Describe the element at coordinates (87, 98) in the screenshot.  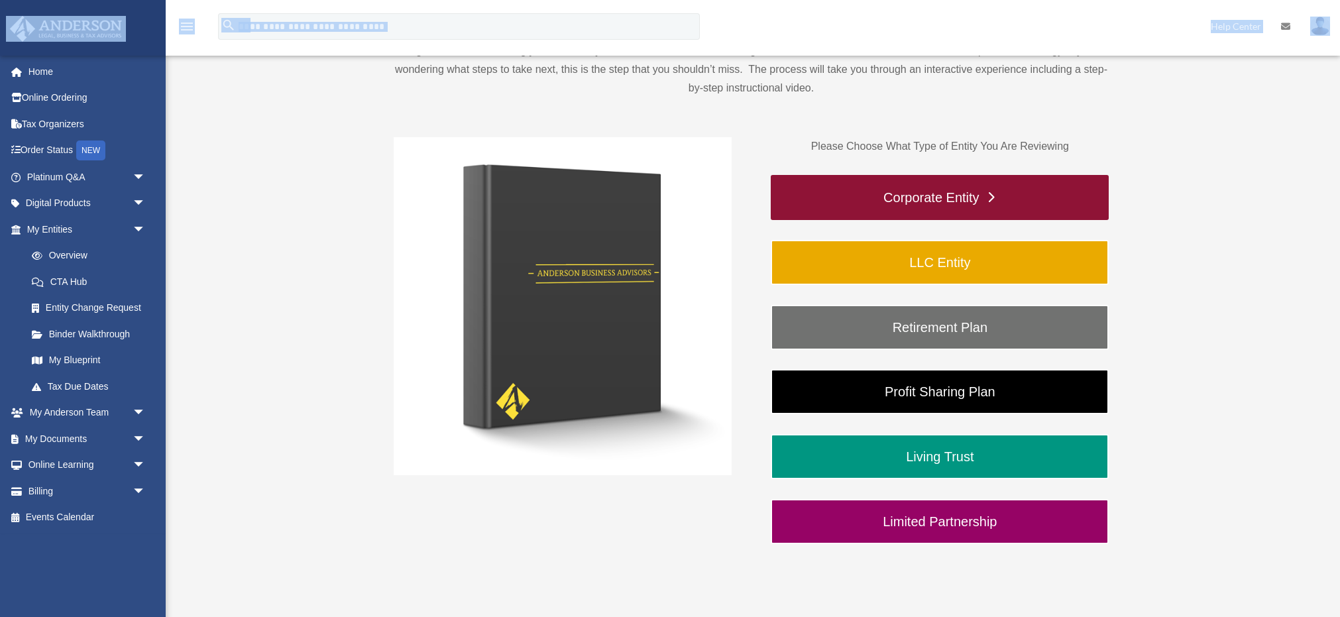
I see `a: Online Ordering` at that location.